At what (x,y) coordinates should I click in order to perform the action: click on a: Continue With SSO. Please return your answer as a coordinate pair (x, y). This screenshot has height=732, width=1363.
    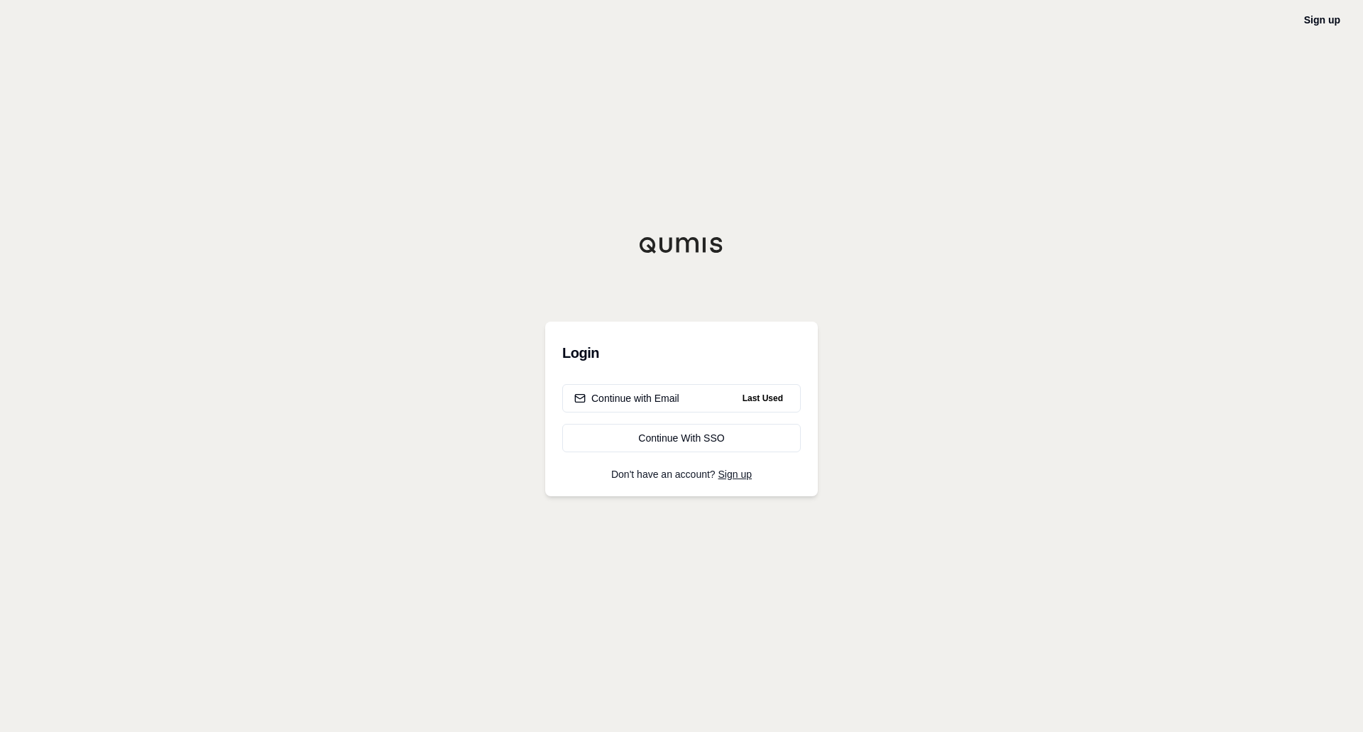
    Looking at the image, I should click on (681, 438).